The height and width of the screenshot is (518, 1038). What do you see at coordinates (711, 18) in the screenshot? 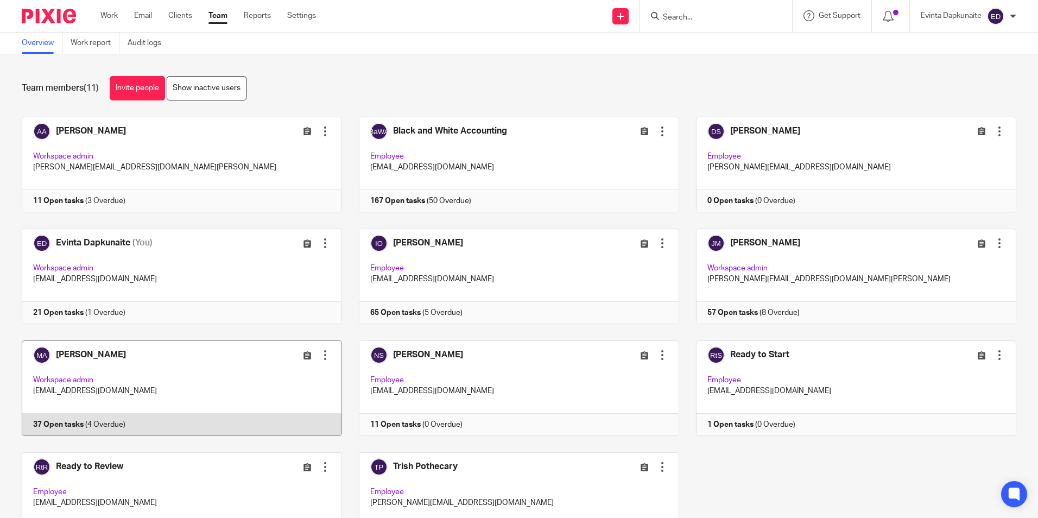
I see `input: Search` at bounding box center [711, 18].